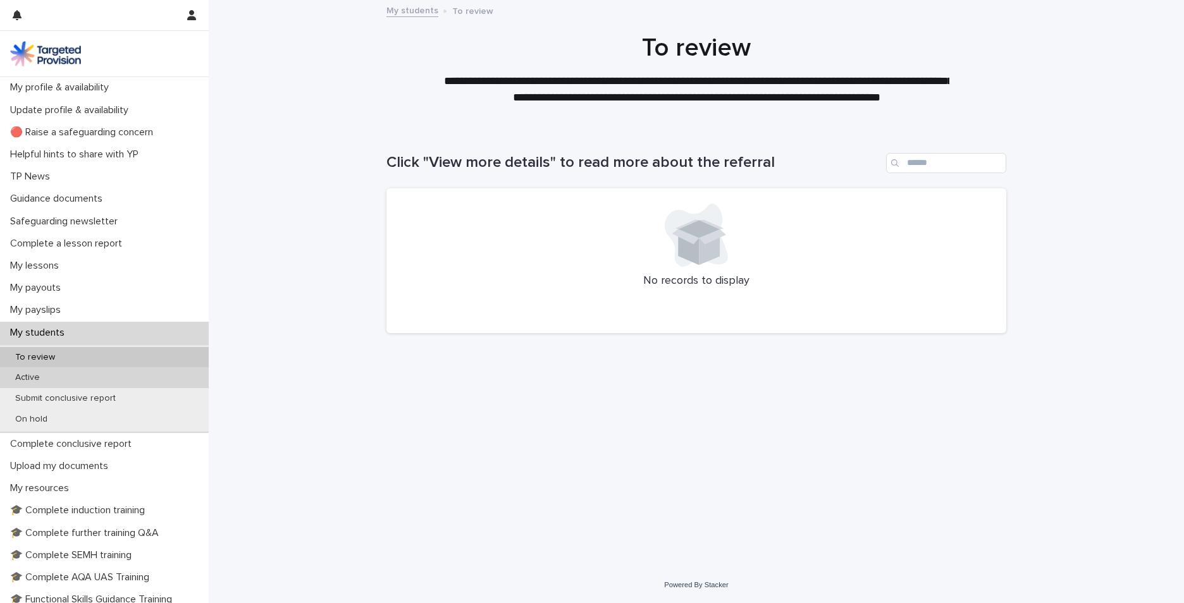 This screenshot has height=603, width=1184. What do you see at coordinates (73, 555) in the screenshot?
I see `p: 🎓 Complete SEMH training` at bounding box center [73, 555].